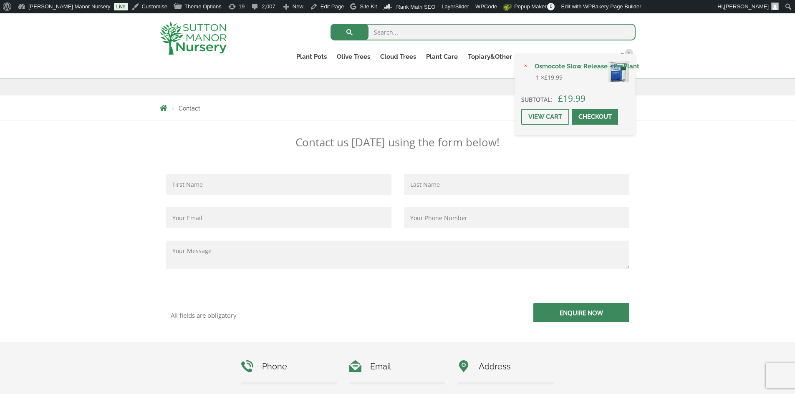  What do you see at coordinates (597, 57) in the screenshot?
I see `a: Contact` at bounding box center [597, 57].